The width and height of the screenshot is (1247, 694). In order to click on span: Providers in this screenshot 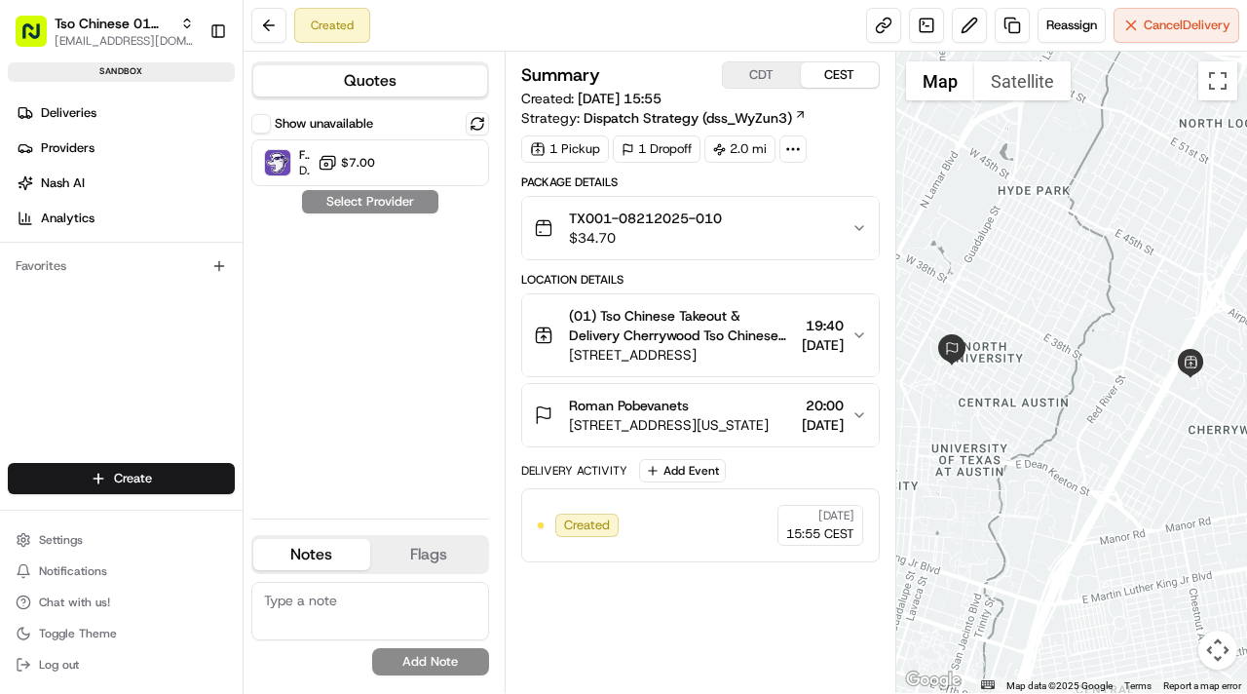, I will do `click(67, 148)`.